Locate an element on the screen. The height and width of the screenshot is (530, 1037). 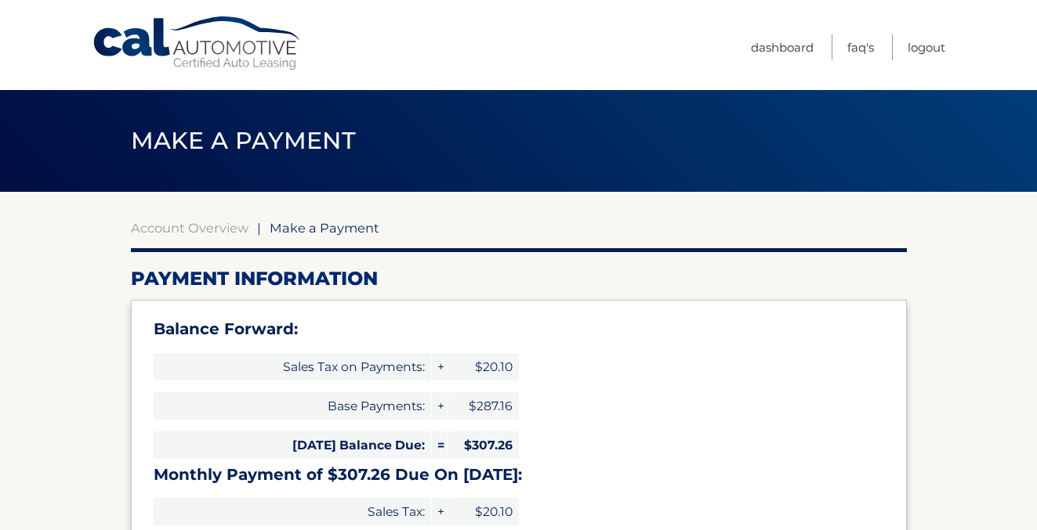
a: Account Overview is located at coordinates (190, 228).